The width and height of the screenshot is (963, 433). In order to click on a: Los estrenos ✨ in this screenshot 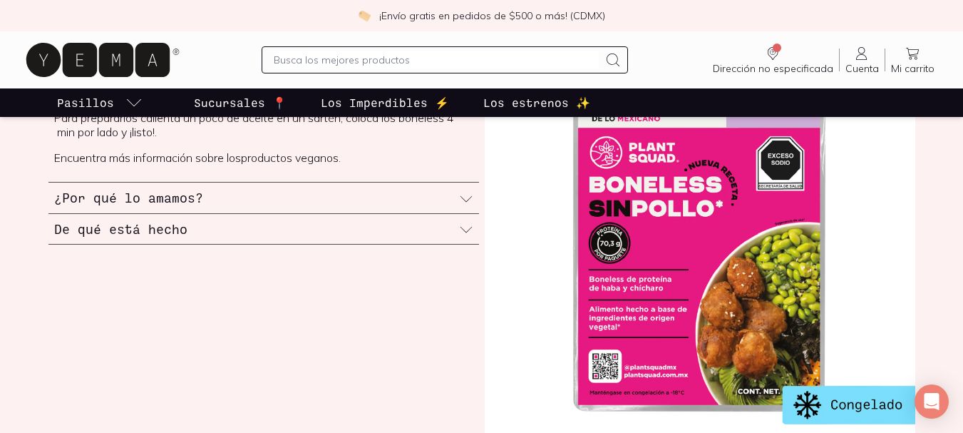, I will do `click(537, 103)`.